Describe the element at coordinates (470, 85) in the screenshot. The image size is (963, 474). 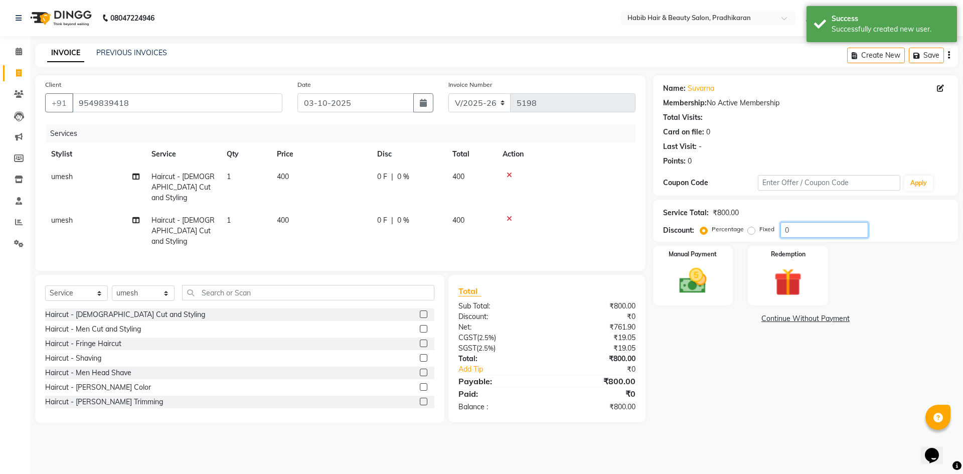
I see `label: Invoice Number` at that location.